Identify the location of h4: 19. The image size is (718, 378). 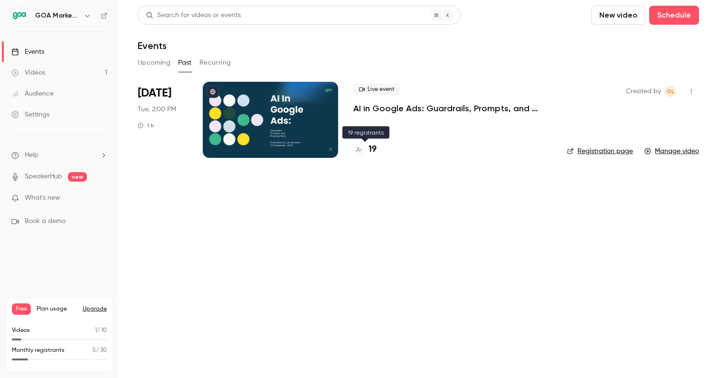
(373, 149).